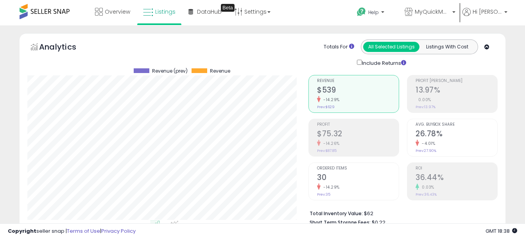 The image size is (525, 239). What do you see at coordinates (383, 63) in the screenshot?
I see `div: Include Returns` at bounding box center [383, 63].